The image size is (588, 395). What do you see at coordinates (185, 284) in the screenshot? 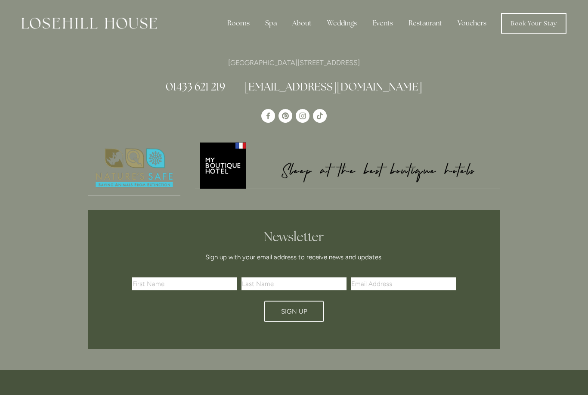
I see `input: First Name` at bounding box center [185, 284].